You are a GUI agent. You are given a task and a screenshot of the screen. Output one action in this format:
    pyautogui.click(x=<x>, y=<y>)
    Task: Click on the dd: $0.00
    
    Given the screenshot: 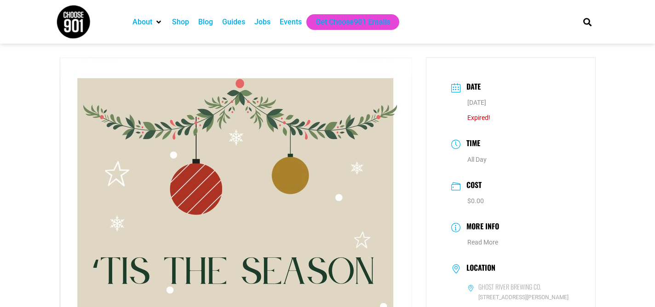 What is the action you would take?
    pyautogui.click(x=510, y=201)
    